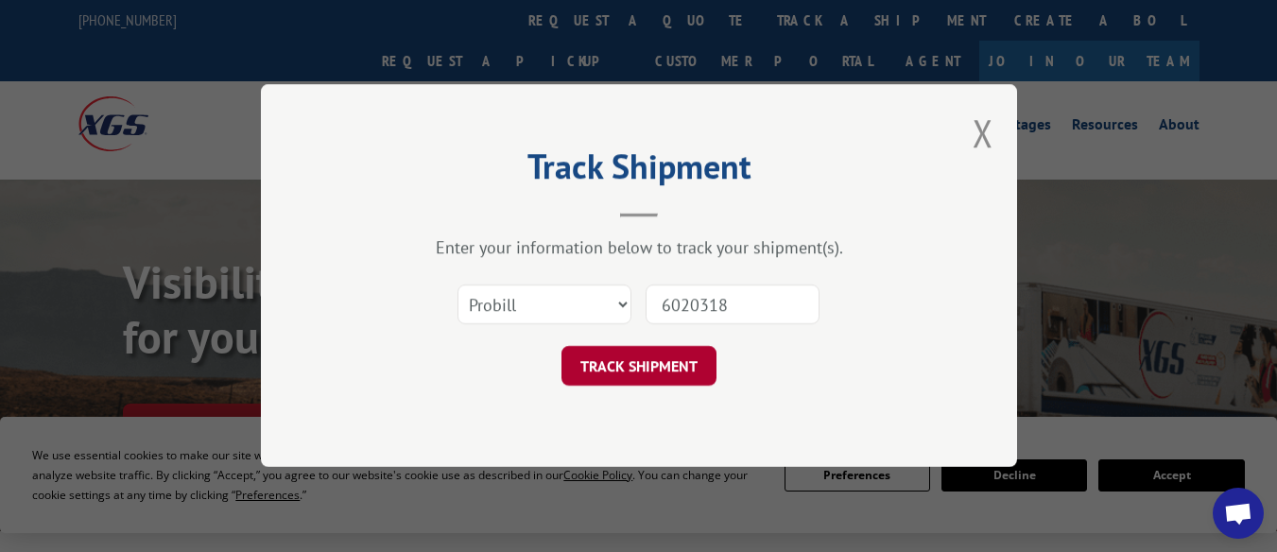 The width and height of the screenshot is (1277, 552). Describe the element at coordinates (732, 305) in the screenshot. I see `input: Number(s)` at that location.